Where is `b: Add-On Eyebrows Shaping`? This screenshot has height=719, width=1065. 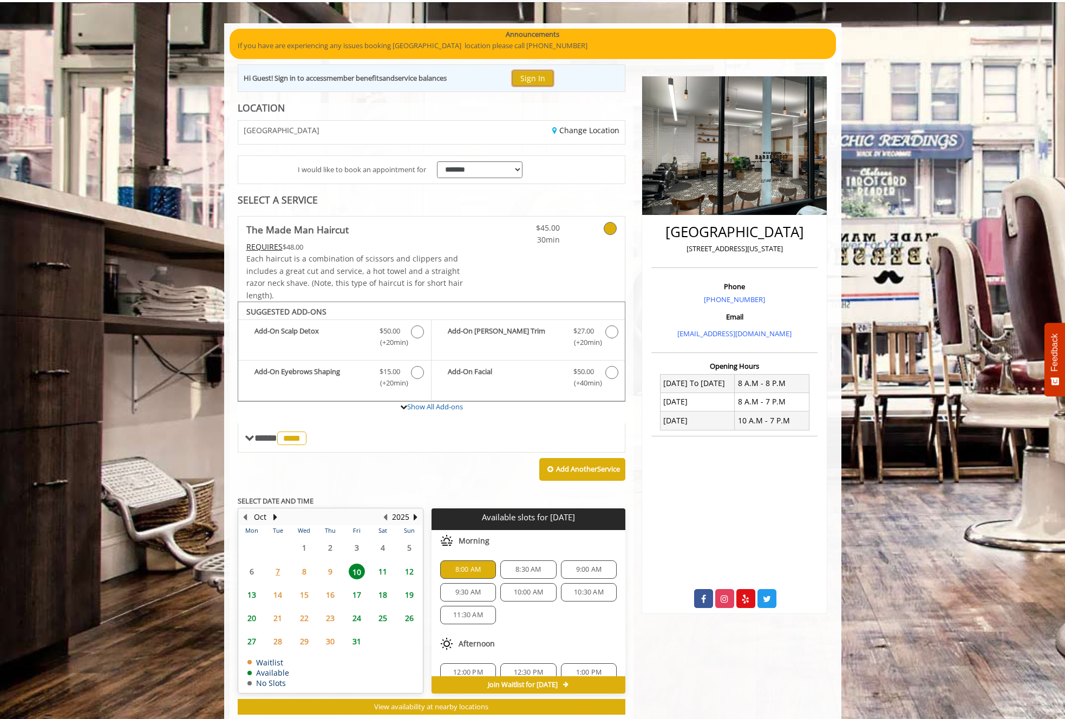
b: Add-On Eyebrows Shaping is located at coordinates (311, 377).